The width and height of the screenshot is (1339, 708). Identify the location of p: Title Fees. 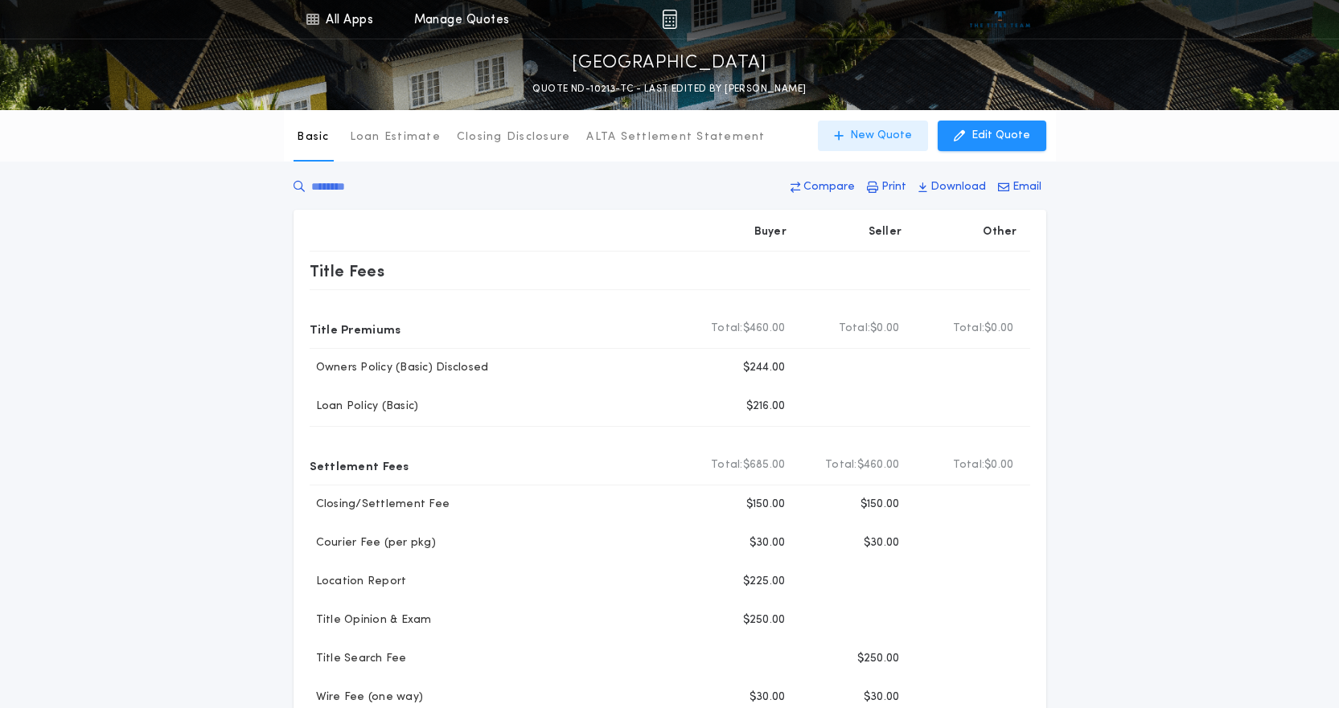
(347, 271).